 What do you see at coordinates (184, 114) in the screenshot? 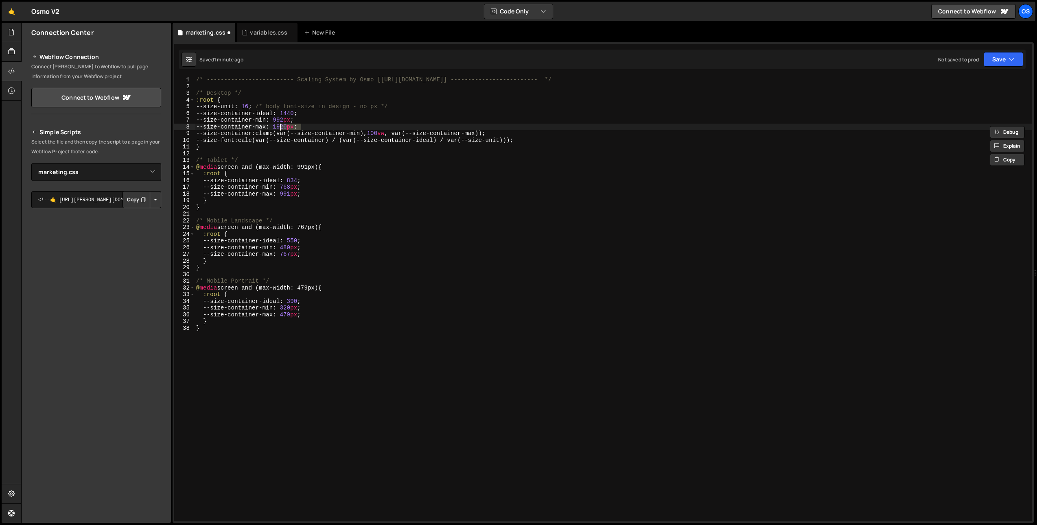
I see `div: 6` at bounding box center [184, 114].